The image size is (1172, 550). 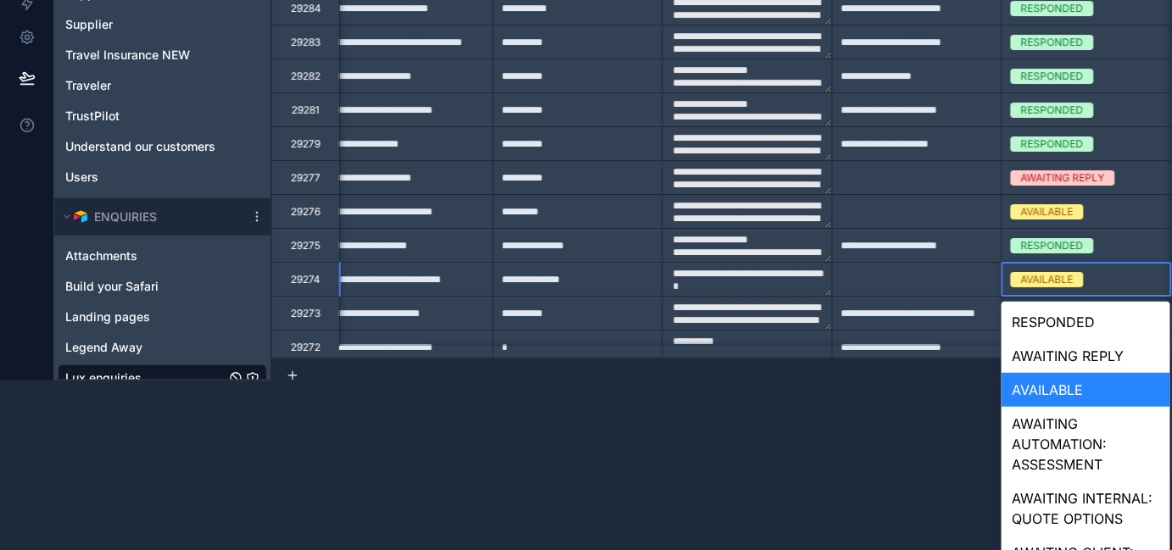 I want to click on div: 29284, so click(x=306, y=8).